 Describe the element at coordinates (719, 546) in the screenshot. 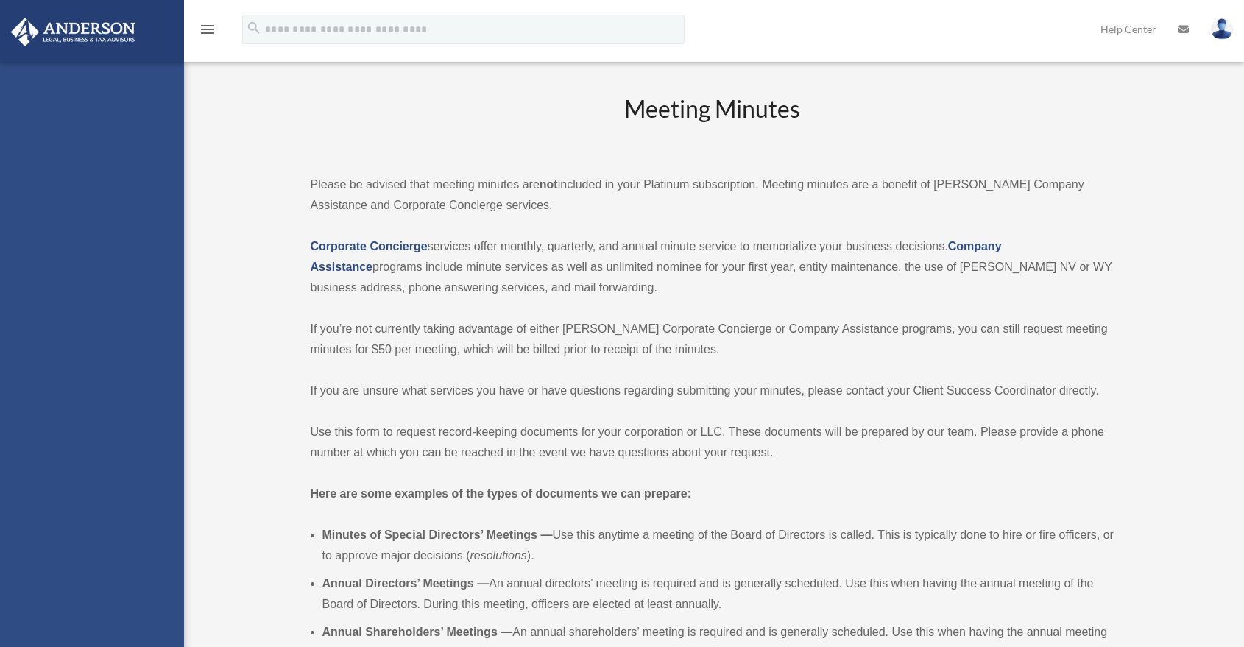

I see `li: Use this anytime a meeting of the Board of Directors is called. This is typically done to hire or...` at that location.